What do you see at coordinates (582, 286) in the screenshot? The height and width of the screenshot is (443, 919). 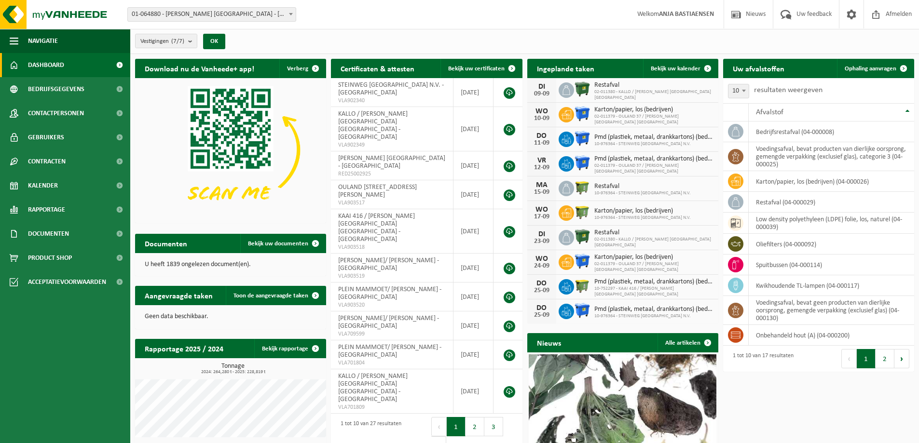 I see `img: WB-1100-HPE-GN-50` at bounding box center [582, 286].